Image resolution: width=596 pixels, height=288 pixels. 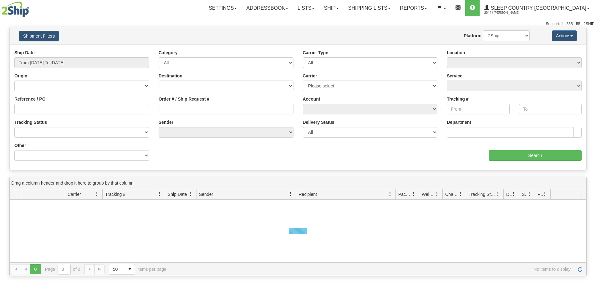 What do you see at coordinates (115, 194) in the screenshot?
I see `span: Tracking #` at bounding box center [115, 194].